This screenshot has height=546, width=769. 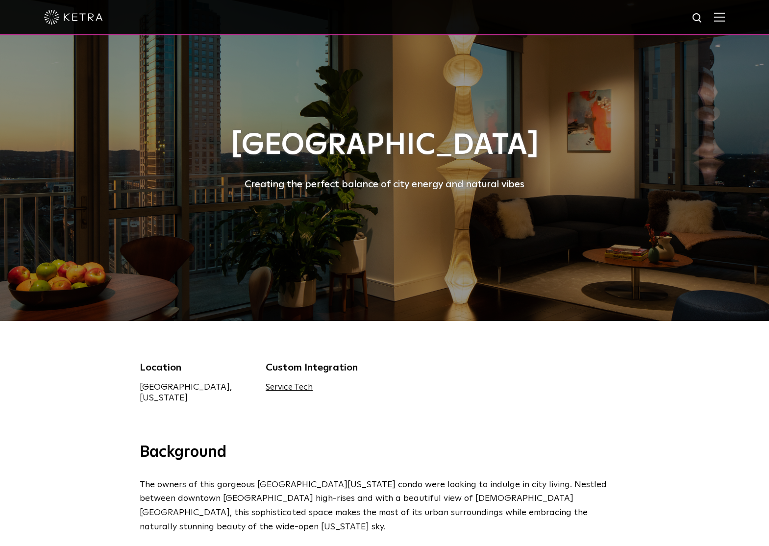 I want to click on img: search icon, so click(x=698, y=18).